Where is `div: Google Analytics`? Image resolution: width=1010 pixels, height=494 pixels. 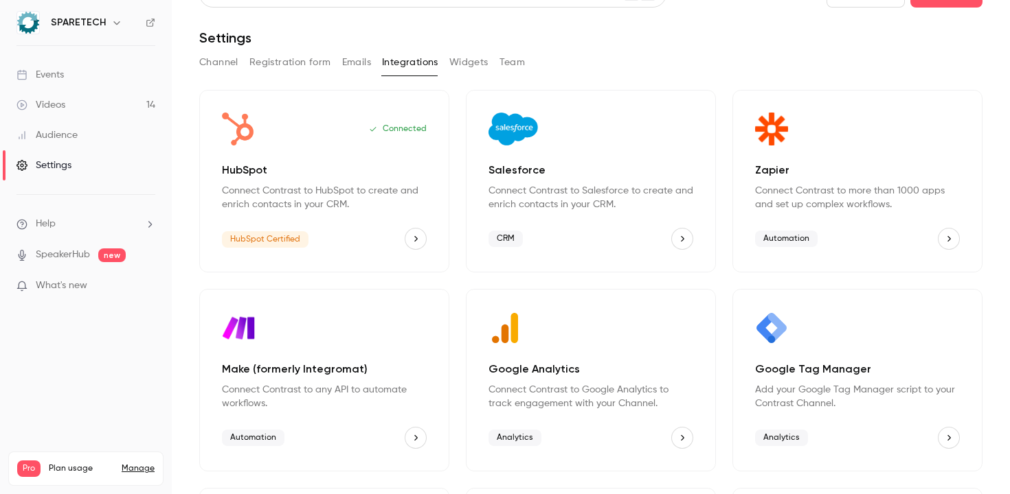
div: Google Analytics is located at coordinates (591, 380).